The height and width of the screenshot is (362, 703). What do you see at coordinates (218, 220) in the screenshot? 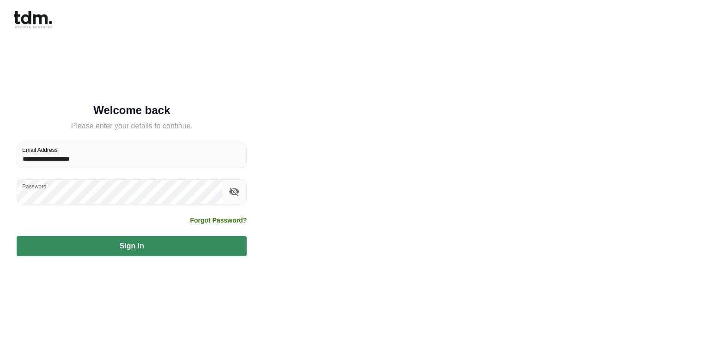
I see `a: Forgot Password?` at bounding box center [218, 220].